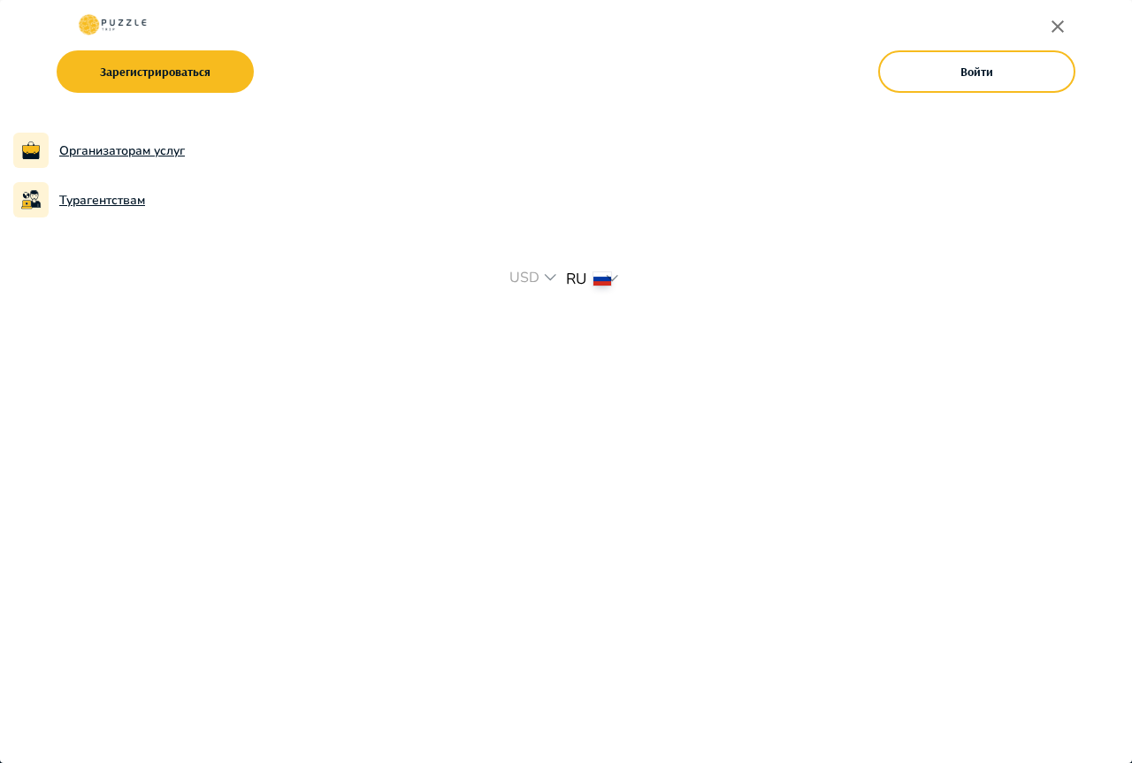 Image resolution: width=1132 pixels, height=763 pixels. I want to click on p: Турагентствам, so click(102, 200).